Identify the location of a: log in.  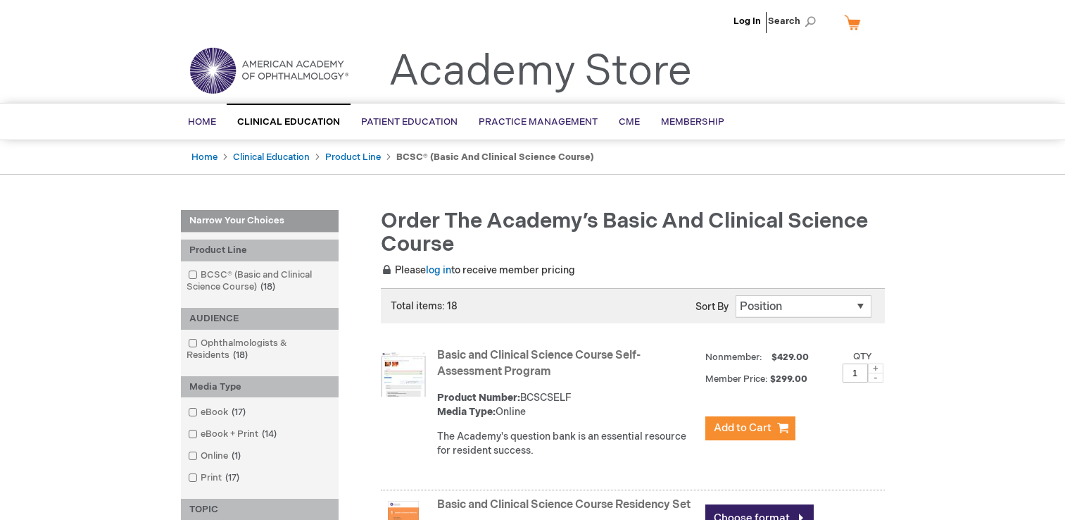
(439, 270).